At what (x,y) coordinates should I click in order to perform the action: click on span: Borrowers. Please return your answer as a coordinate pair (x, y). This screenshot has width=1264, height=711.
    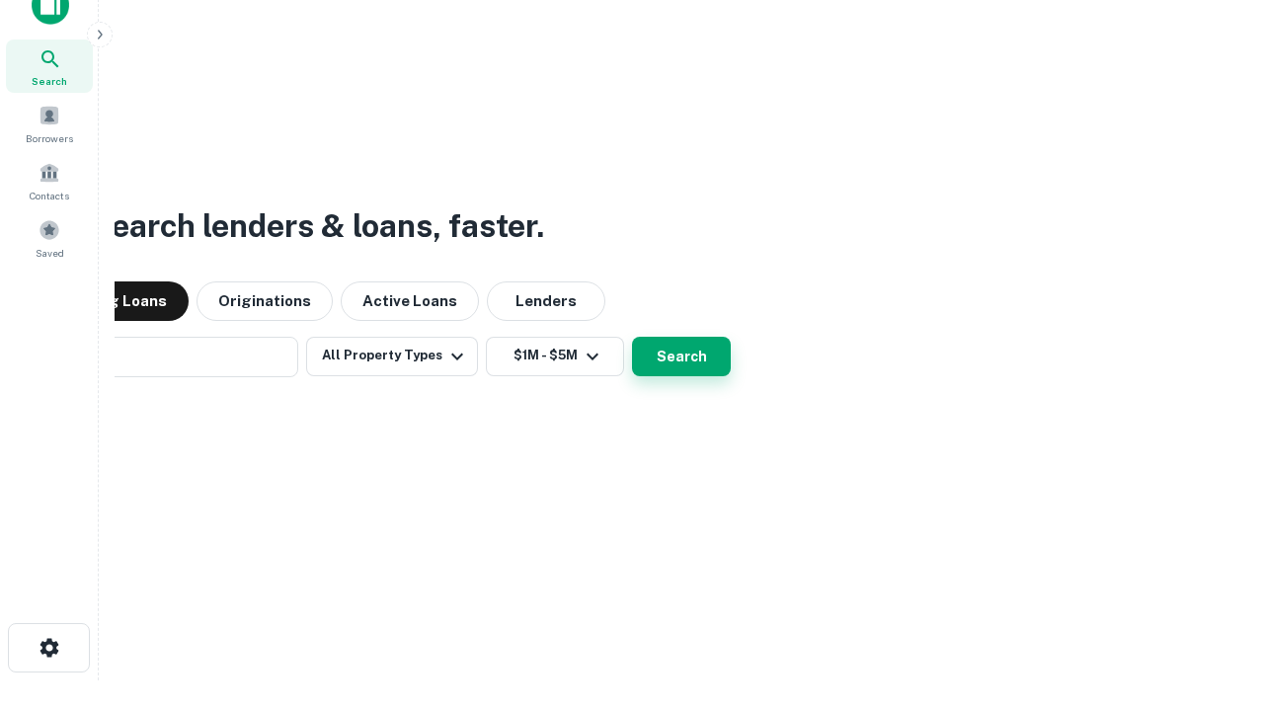
    Looking at the image, I should click on (49, 138).